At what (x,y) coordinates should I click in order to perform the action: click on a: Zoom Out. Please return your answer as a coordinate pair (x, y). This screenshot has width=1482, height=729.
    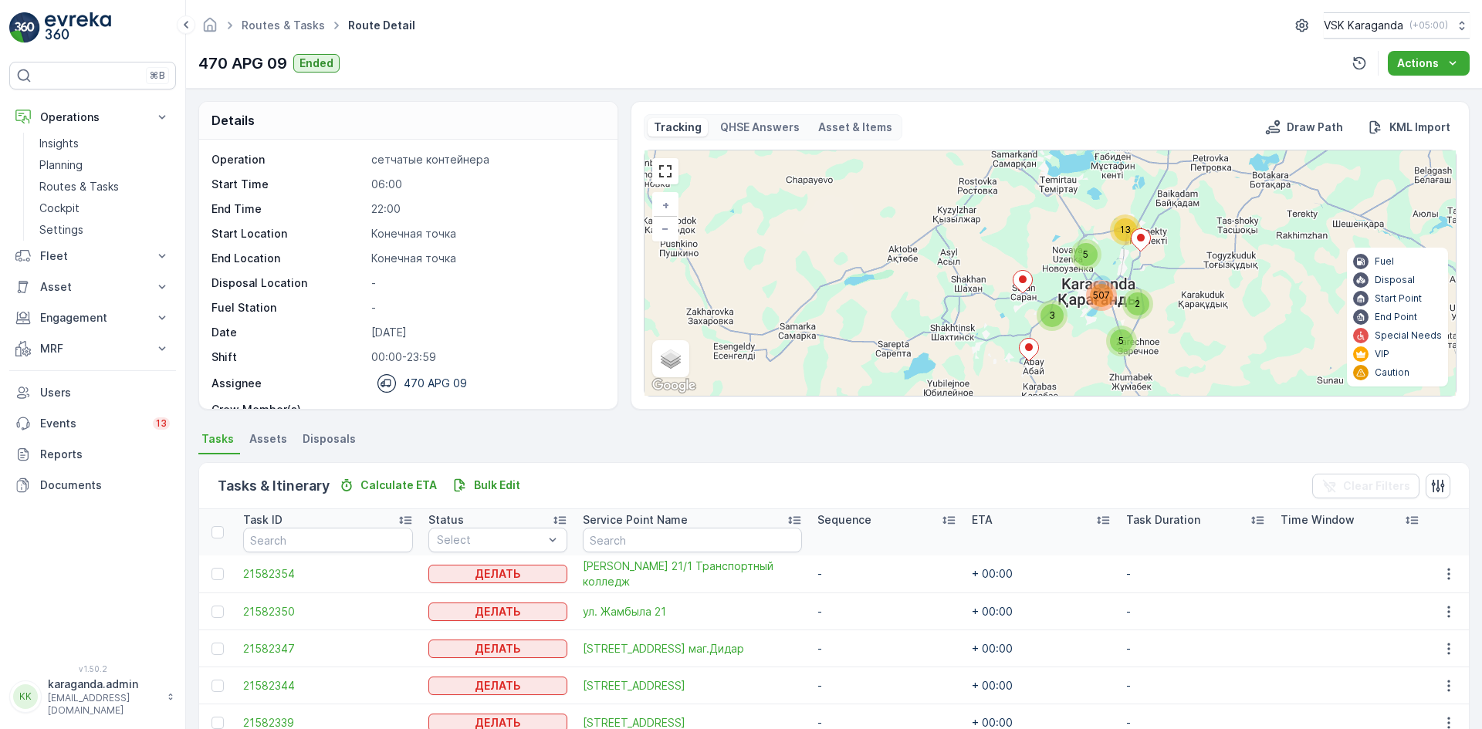
    Looking at the image, I should click on (665, 228).